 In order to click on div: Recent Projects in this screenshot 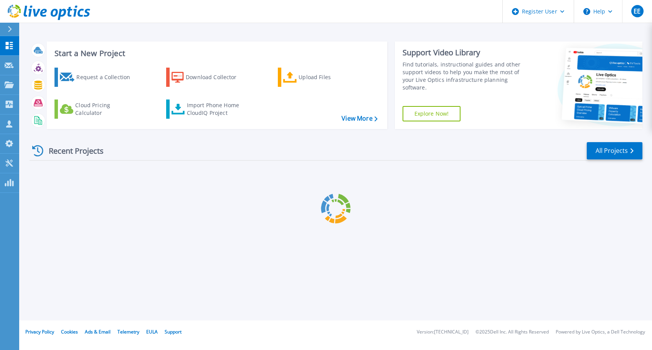, I will do `click(72, 151)`.